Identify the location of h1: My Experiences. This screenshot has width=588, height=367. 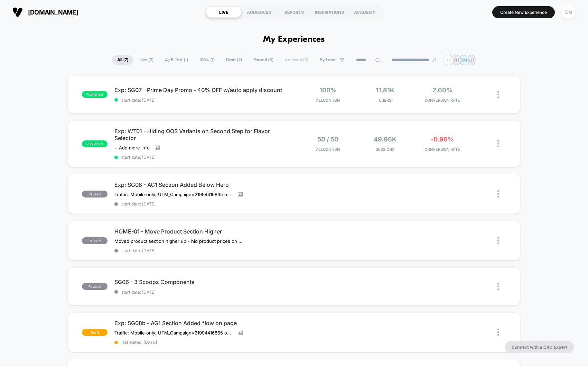
(294, 39).